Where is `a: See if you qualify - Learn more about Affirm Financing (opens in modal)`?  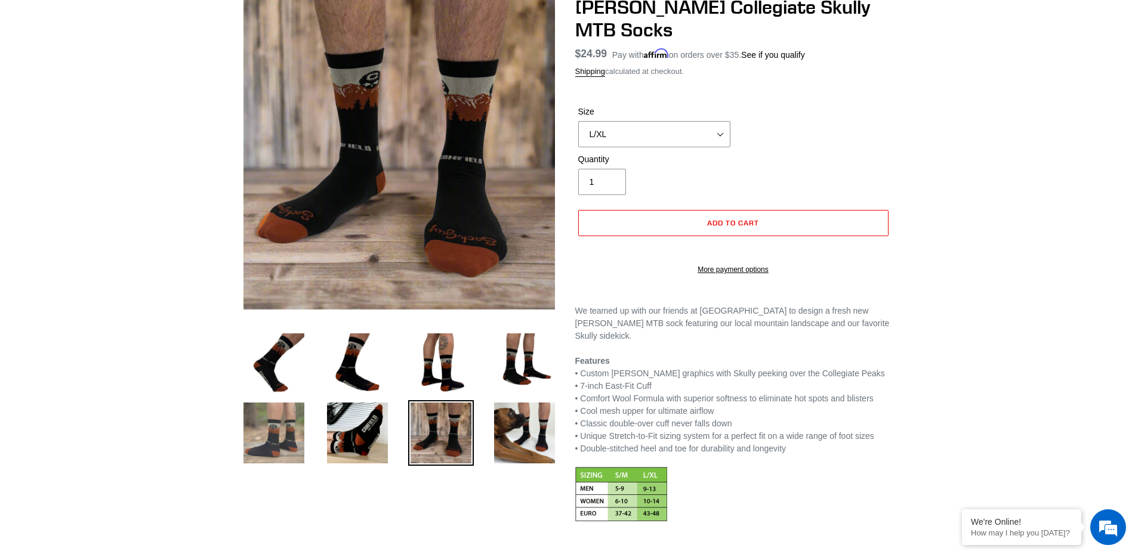
a: See if you qualify - Learn more about Affirm Financing (opens in modal) is located at coordinates (773, 55).